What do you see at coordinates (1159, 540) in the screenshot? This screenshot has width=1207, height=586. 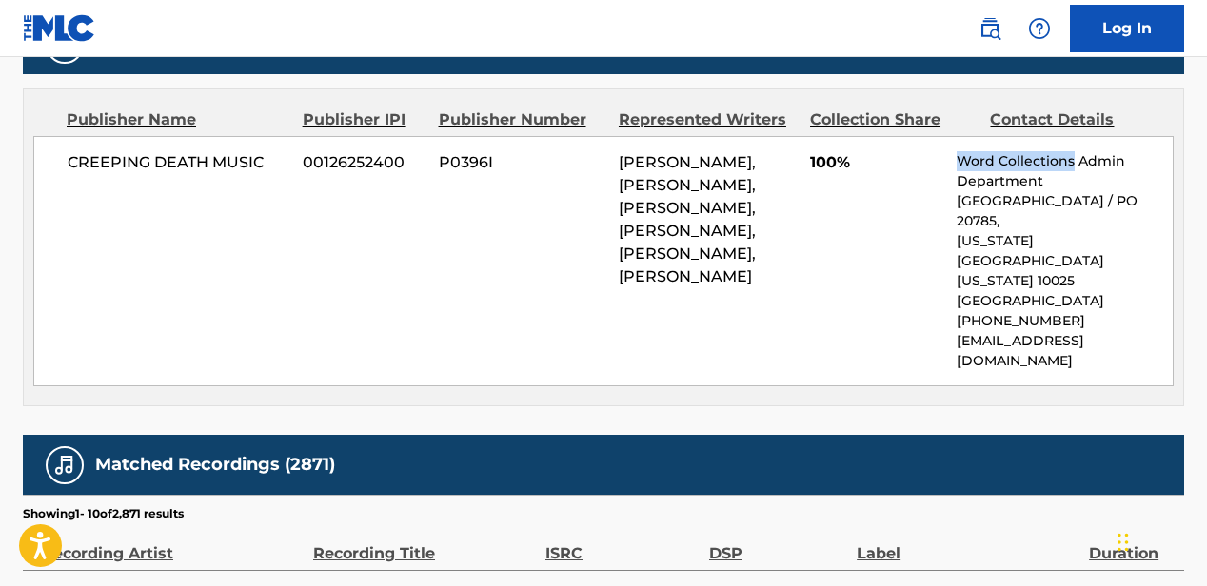 I see `div: Chat Widget` at bounding box center [1159, 540].